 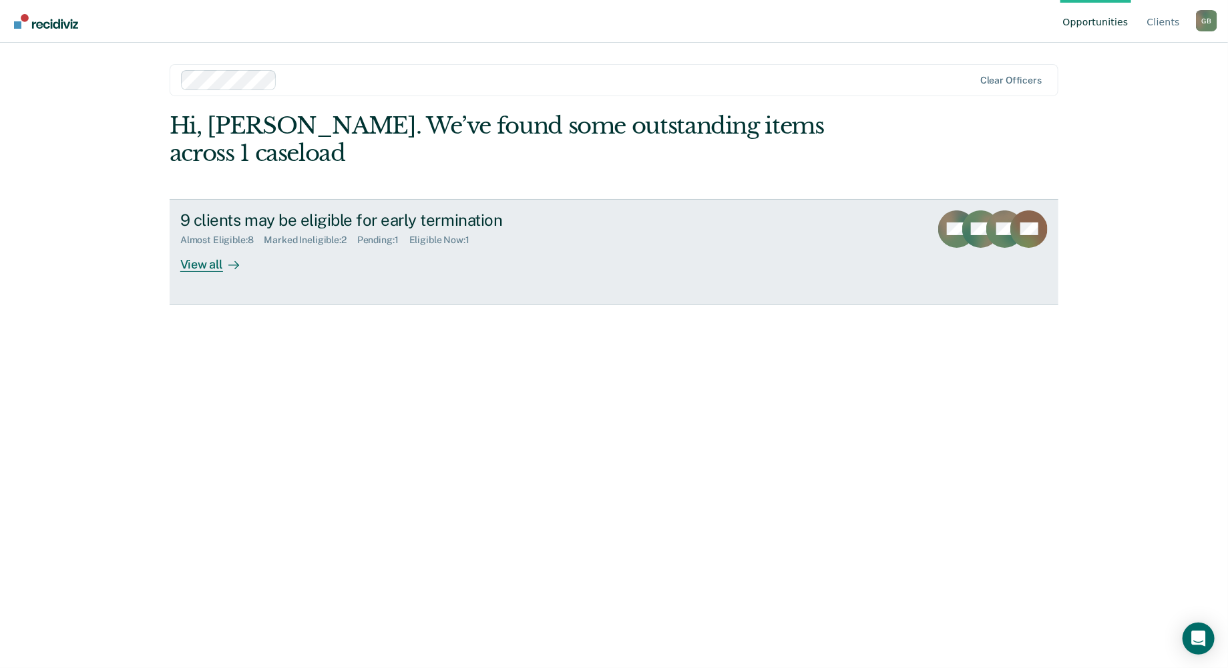 I want to click on a: 9 clients may be eligible for early terminationAlmost Eligible:8Marked Ineligible:2Pending:1Eligi..., so click(x=613, y=252).